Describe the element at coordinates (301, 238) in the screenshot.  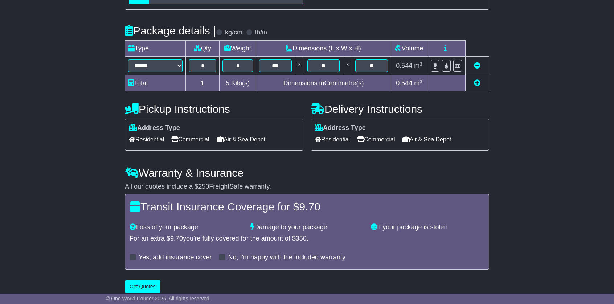
I see `span: 350` at that location.